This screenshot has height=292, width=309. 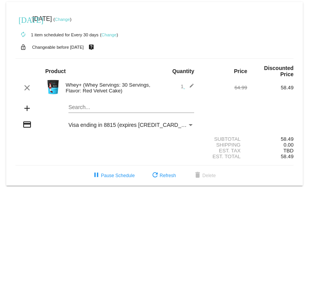 What do you see at coordinates (113, 176) in the screenshot?
I see `span: Pause Schedule` at bounding box center [113, 176].